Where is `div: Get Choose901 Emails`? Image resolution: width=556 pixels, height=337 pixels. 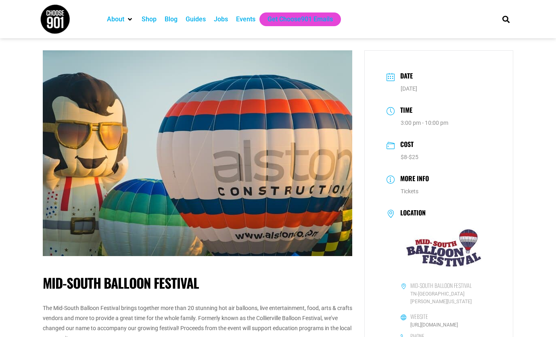 div: Get Choose901 Emails is located at coordinates (300, 19).